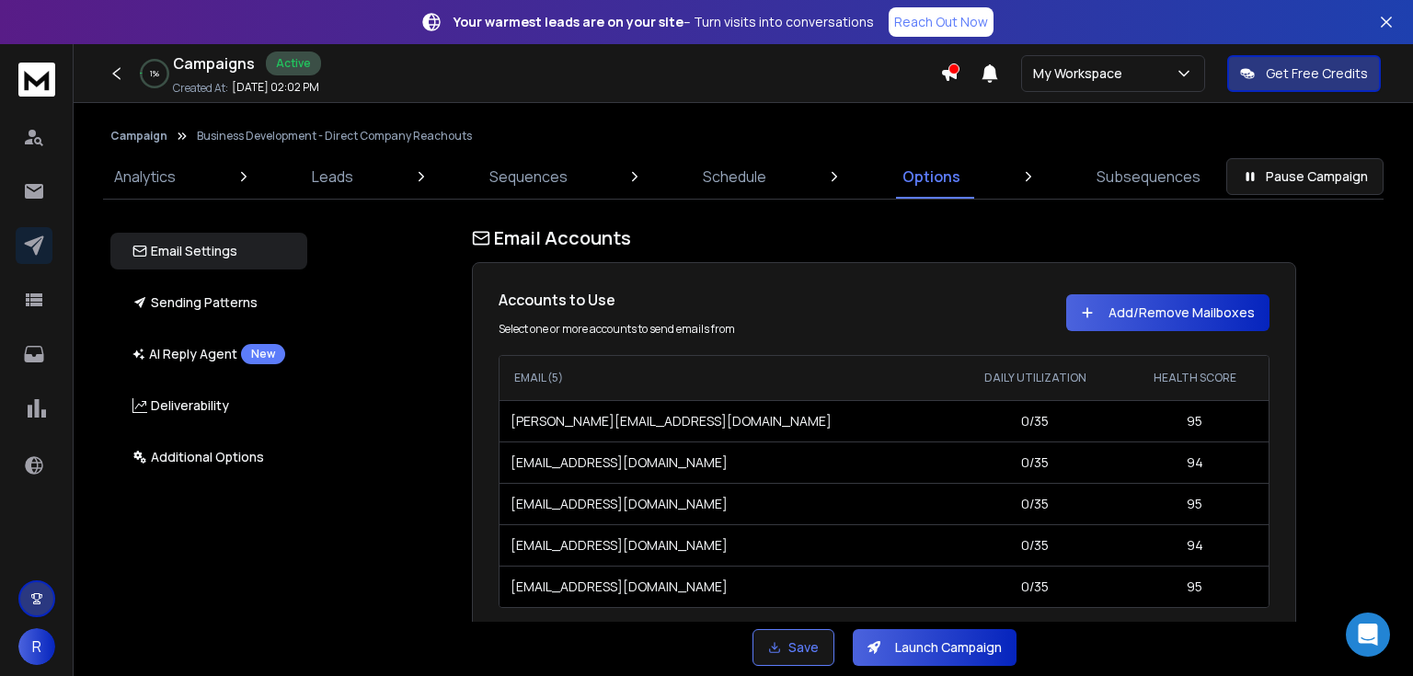 The image size is (1413, 676). Describe the element at coordinates (155, 74) in the screenshot. I see `p: 1 %` at that location.